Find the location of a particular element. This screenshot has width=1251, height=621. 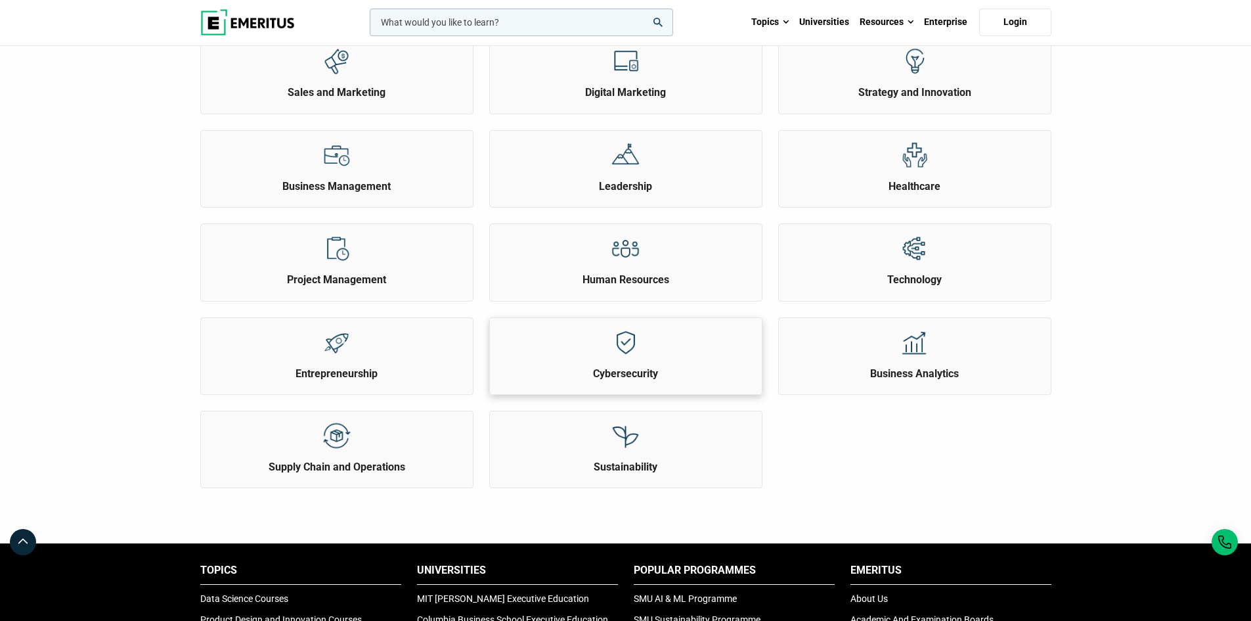

h2: Human Resources is located at coordinates (626, 280).